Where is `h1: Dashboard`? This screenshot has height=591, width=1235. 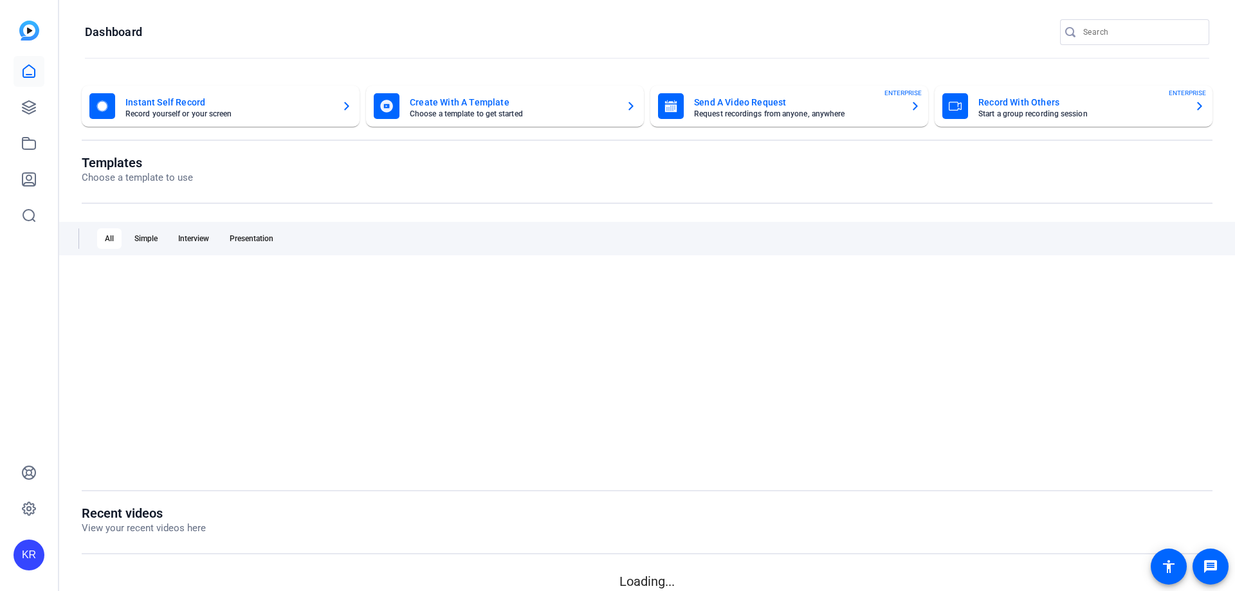
h1: Dashboard is located at coordinates (113, 32).